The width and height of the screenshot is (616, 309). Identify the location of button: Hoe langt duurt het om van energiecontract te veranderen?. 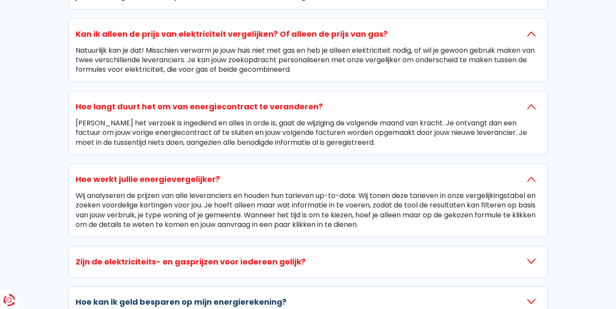
(308, 106).